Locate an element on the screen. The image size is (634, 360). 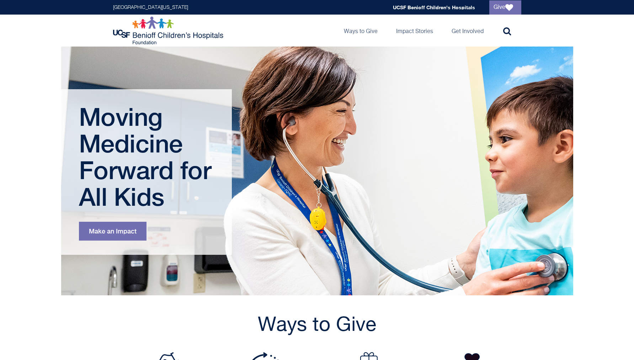
a: Impact Stories is located at coordinates (414, 31).